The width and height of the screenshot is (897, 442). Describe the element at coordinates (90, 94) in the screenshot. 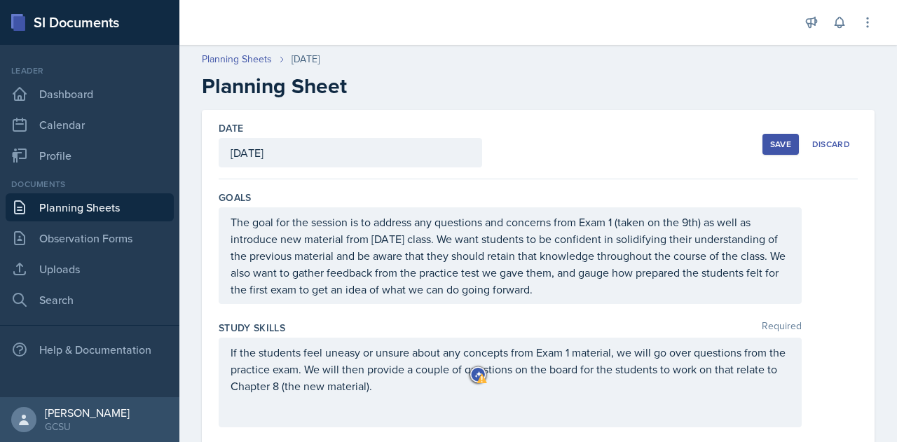

I see `a: Dashboard` at that location.